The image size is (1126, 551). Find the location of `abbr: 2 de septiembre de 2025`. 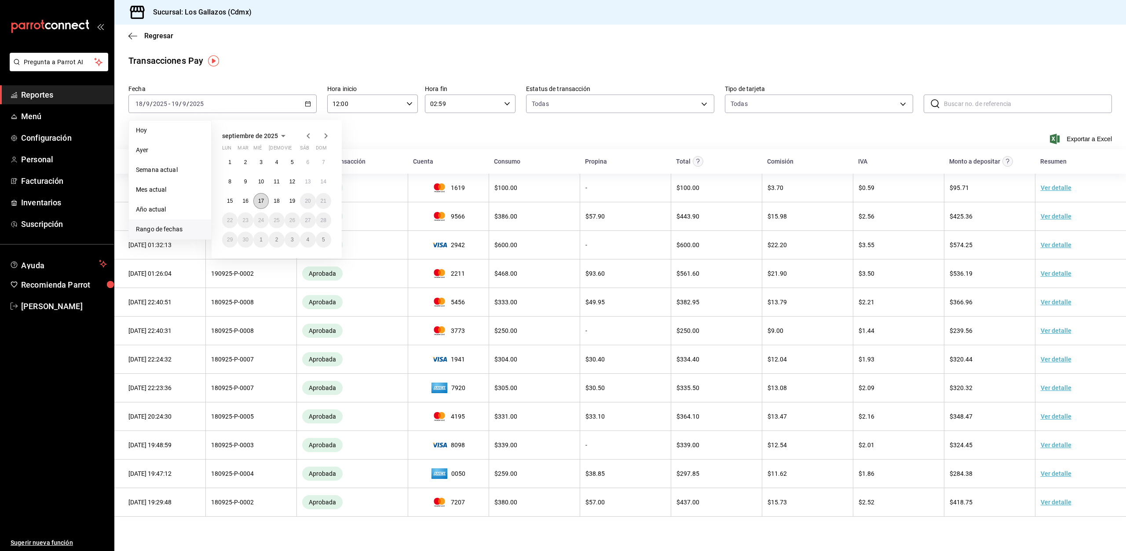

abbr: 2 de septiembre de 2025 is located at coordinates (245, 162).